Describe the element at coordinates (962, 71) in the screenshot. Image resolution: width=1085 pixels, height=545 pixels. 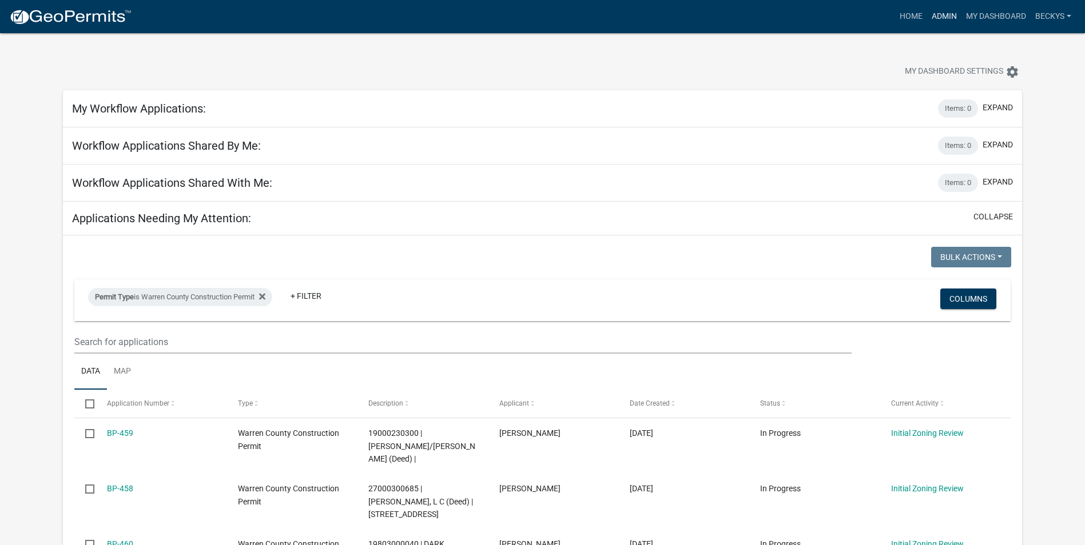
I see `button: My Dashboard Settingssettings` at that location.